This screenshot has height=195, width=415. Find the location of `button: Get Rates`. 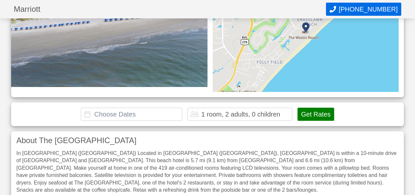

button: Get Rates is located at coordinates (316, 114).